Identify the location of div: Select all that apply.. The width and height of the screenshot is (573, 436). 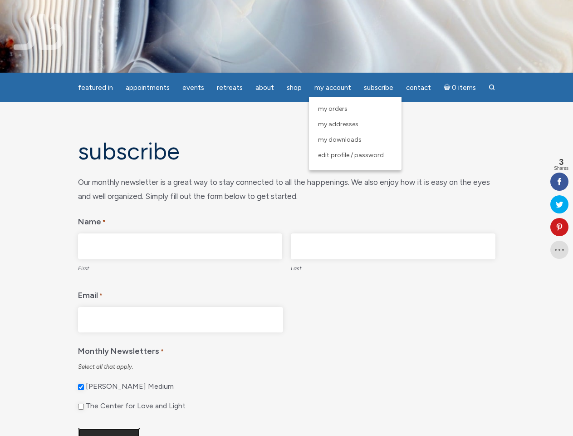
(287, 367).